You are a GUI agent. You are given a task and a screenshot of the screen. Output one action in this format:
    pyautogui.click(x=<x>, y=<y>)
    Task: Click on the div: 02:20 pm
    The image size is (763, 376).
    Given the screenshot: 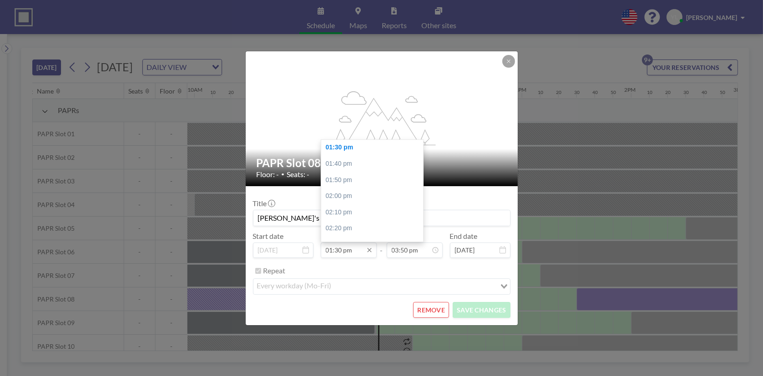 What is the action you would take?
    pyautogui.click(x=374, y=229)
    